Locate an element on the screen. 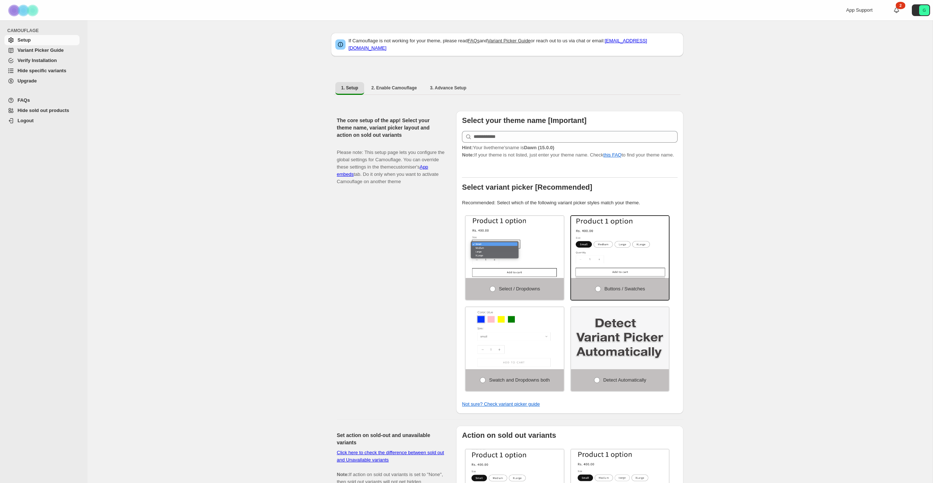 The height and width of the screenshot is (483, 933). a: Logout is located at coordinates (42, 121).